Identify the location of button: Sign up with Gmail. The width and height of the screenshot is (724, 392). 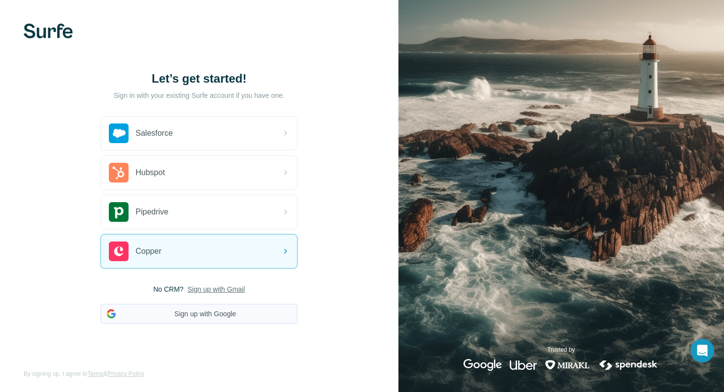
(216, 290).